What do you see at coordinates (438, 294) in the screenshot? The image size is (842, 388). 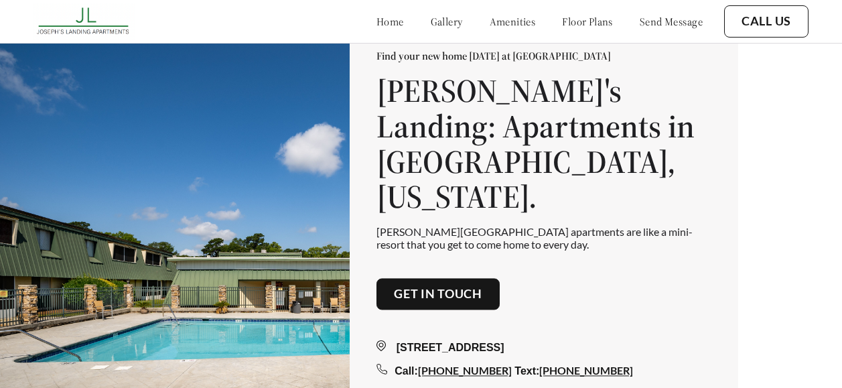 I see `button: Get in touch` at bounding box center [438, 294].